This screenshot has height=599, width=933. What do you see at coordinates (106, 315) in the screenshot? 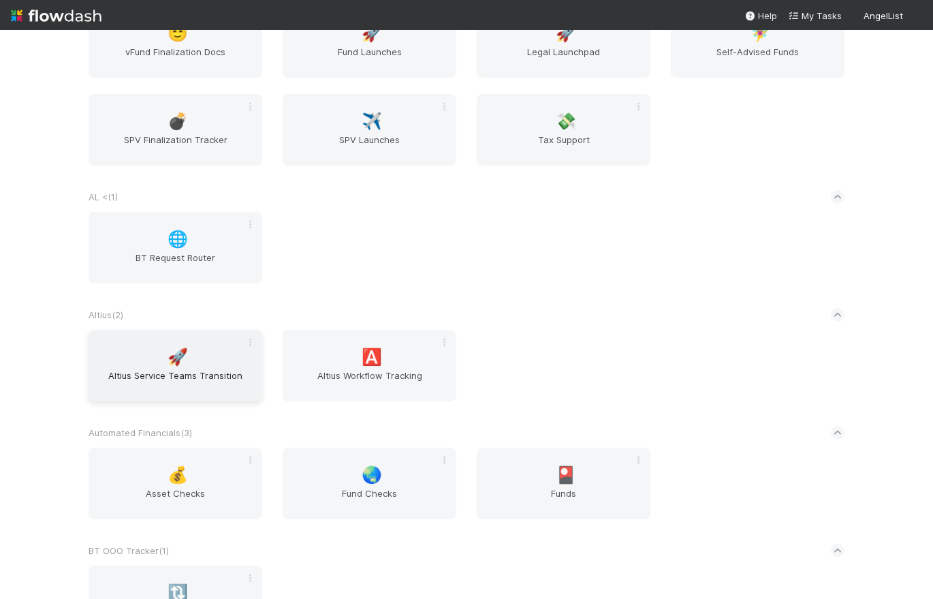
I see `span: Altius ( 2 )` at bounding box center [106, 315].